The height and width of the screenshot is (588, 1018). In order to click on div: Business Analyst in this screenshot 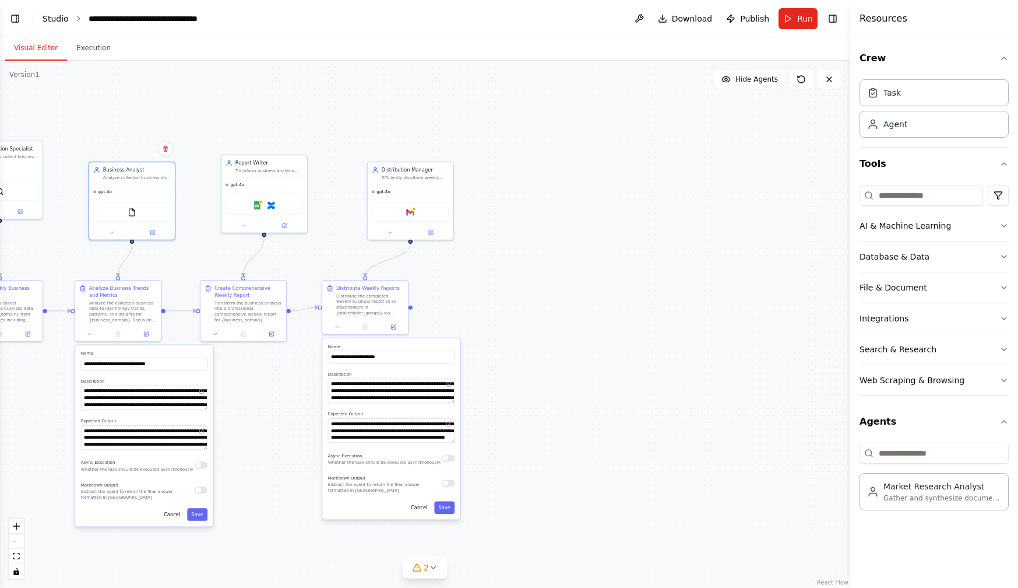, I will do `click(137, 170)`.